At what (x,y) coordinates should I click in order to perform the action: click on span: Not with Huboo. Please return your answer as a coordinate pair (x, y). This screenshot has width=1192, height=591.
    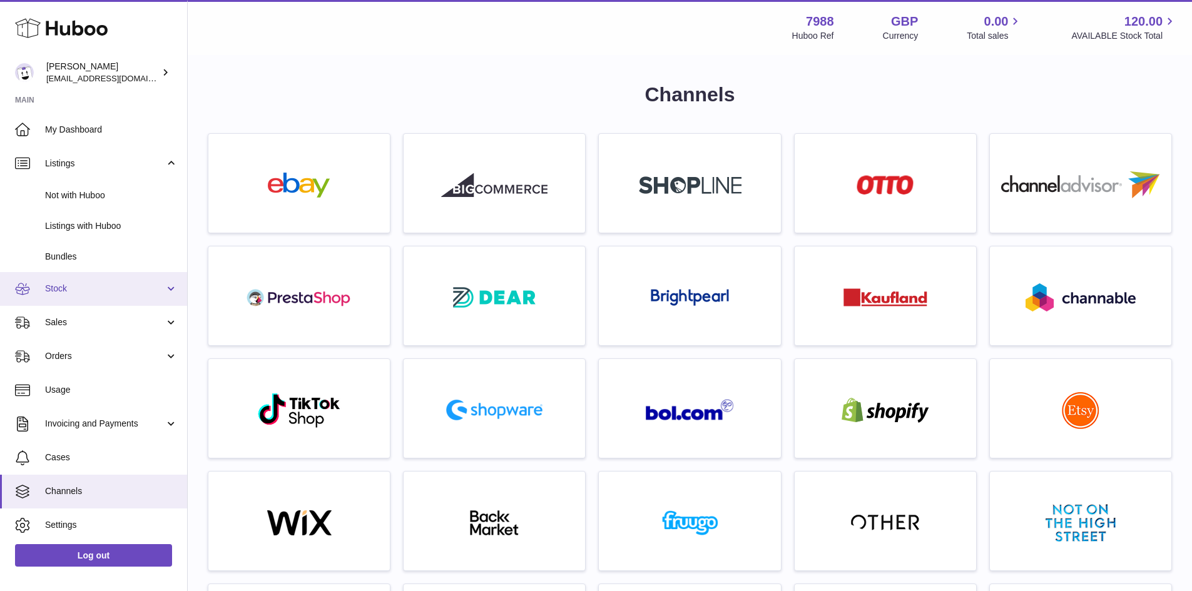
    Looking at the image, I should click on (111, 195).